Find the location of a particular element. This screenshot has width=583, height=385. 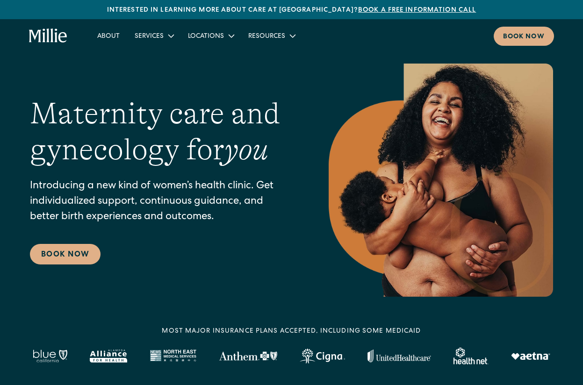

a: Book a free information call is located at coordinates (417, 10).